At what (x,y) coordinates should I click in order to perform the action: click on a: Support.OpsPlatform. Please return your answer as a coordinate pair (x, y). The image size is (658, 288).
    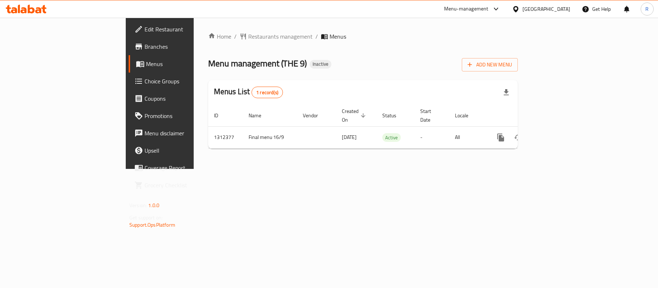
    Looking at the image, I should click on (152, 225).